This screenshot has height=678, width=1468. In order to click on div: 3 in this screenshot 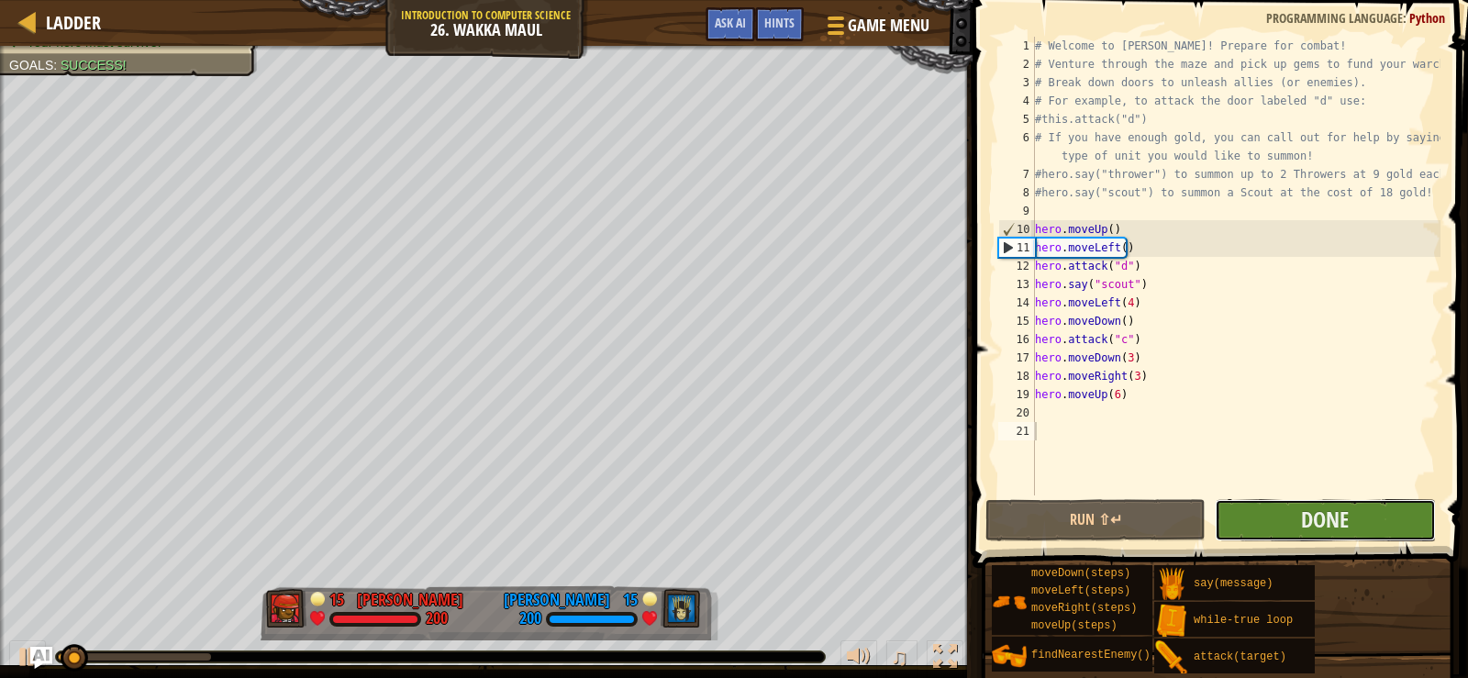, I will do `click(1017, 83)`.